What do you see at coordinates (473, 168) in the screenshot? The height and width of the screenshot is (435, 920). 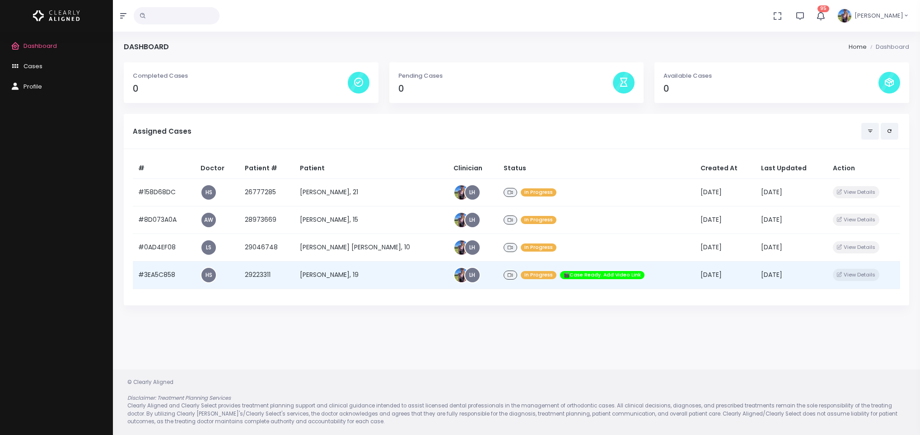 I see `th: Clinician` at bounding box center [473, 168].